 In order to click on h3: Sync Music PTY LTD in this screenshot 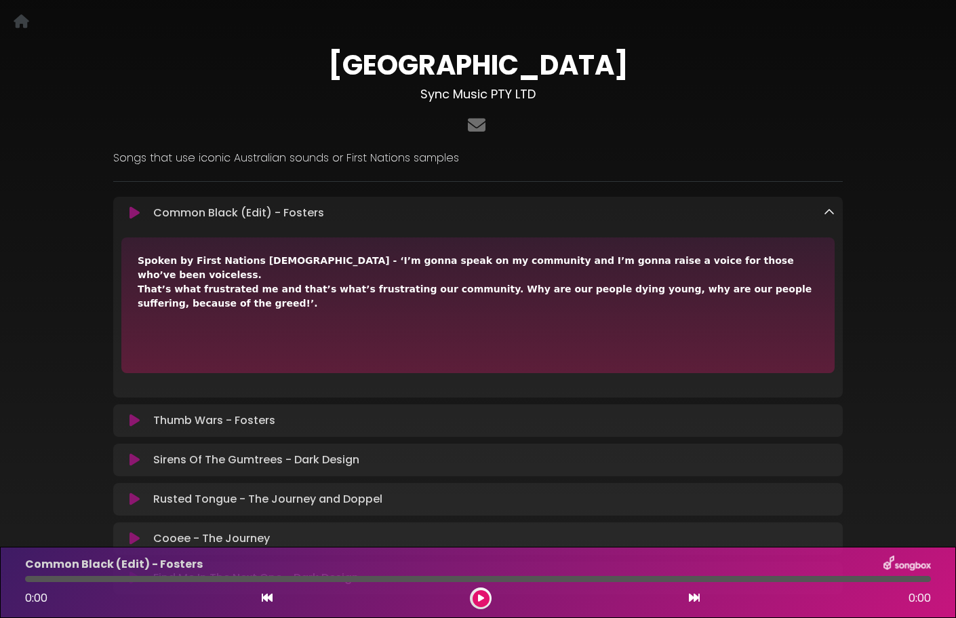, I will do `click(478, 94)`.